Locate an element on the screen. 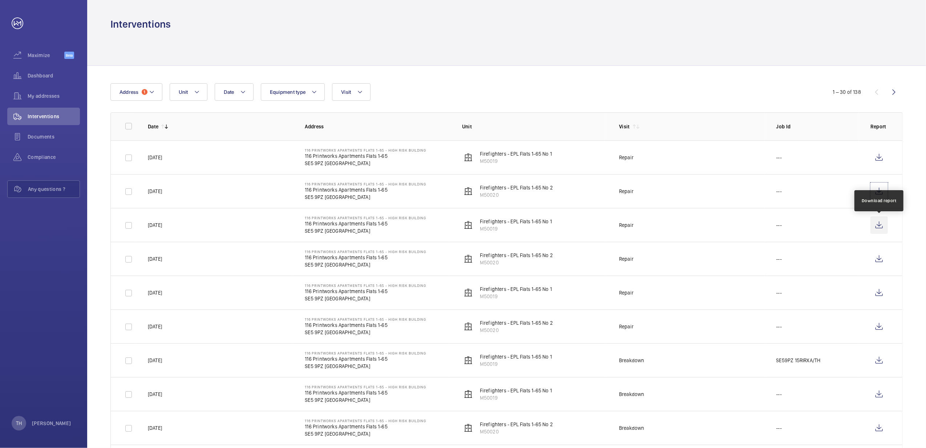 This screenshot has height=448, width=926. p: TH is located at coordinates (19, 423).